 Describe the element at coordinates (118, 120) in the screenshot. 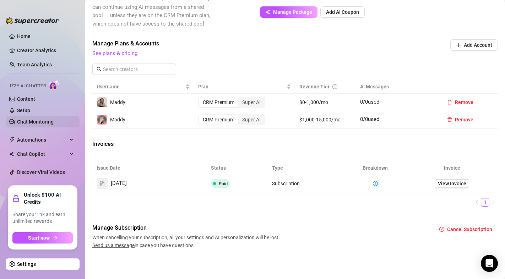

I see `span: Maddy` at that location.